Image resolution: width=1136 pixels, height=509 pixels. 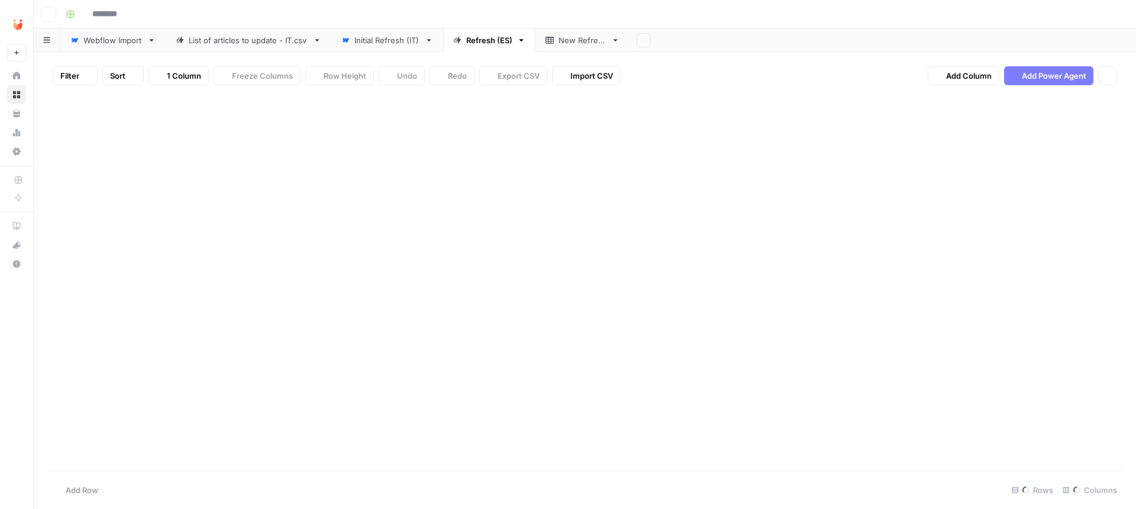 What do you see at coordinates (402, 76) in the screenshot?
I see `button: Undo` at bounding box center [402, 76].